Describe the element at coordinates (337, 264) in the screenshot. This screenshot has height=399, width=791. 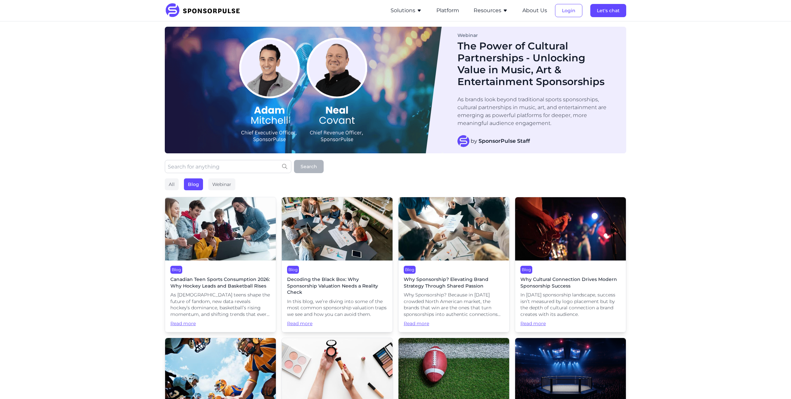
I see `a: BlogDecoding the Black Box: Why Sponsorship Valuation Needs a Reality CheckIn this blog, we’re di...` at that location.